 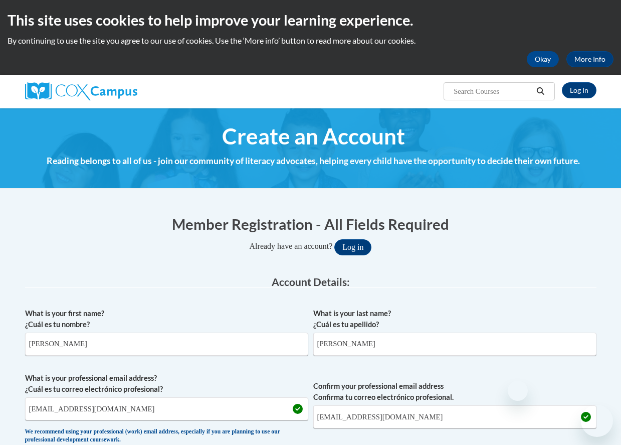 I want to click on p: By continuing to use the site you agree to our use of cookies. Use the ‘More info’ button to read..., so click(x=310, y=41).